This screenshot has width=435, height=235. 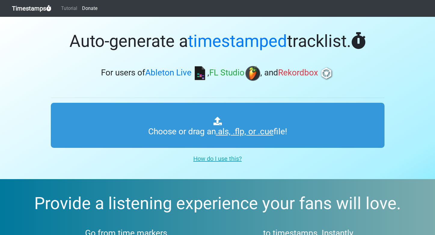 What do you see at coordinates (327, 73) in the screenshot?
I see `img: rb.png` at bounding box center [327, 73].